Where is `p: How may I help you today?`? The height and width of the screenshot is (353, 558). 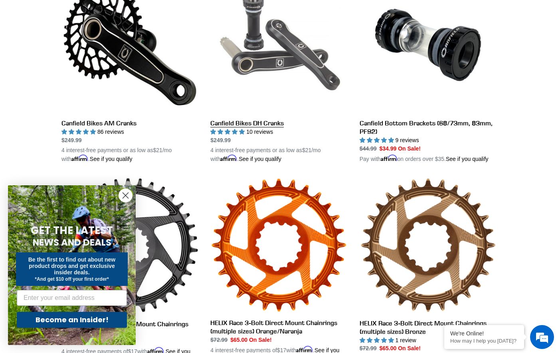 p: How may I help you today? is located at coordinates (484, 340).